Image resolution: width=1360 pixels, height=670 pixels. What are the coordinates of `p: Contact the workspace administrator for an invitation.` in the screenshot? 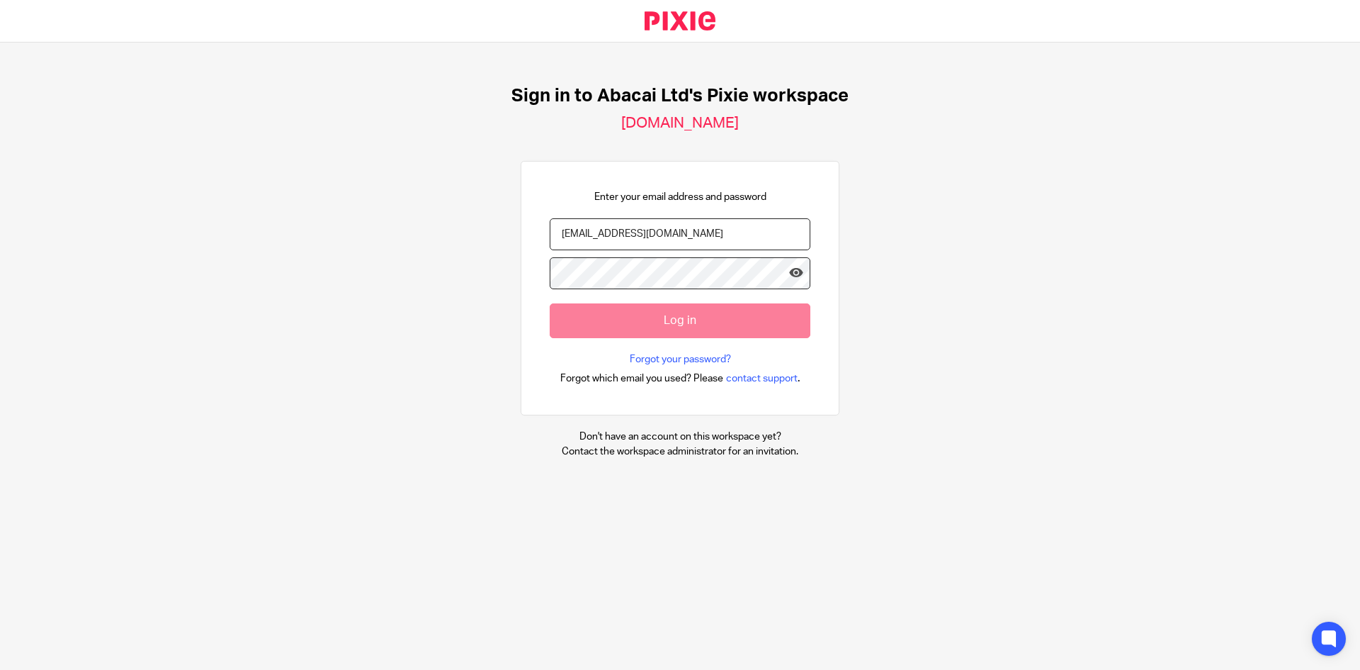 It's located at (680, 451).